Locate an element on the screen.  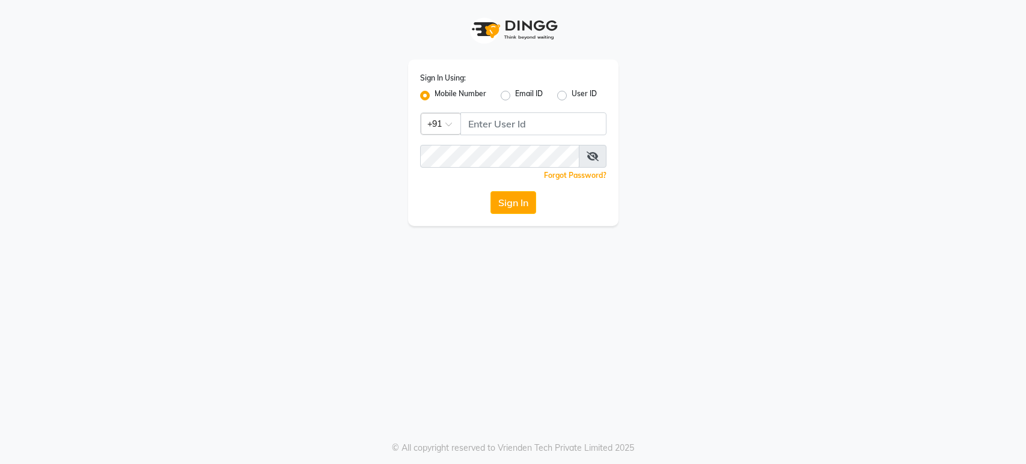
label: Email ID is located at coordinates (529, 96).